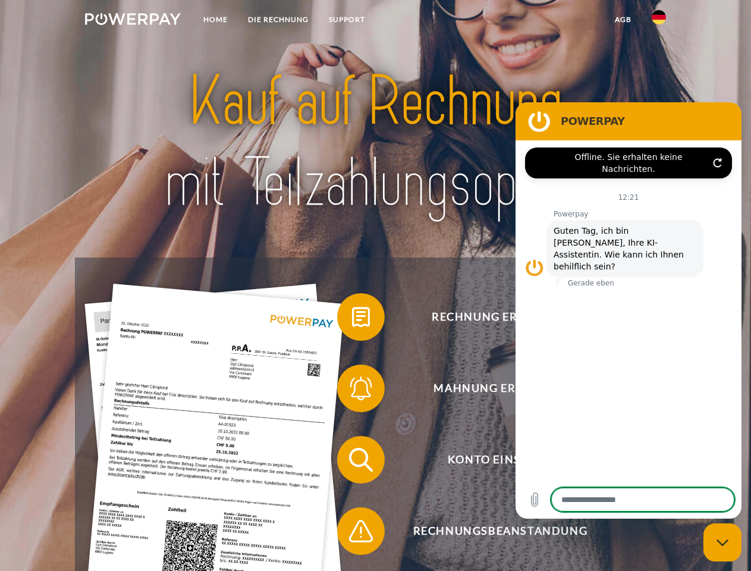  I want to click on p: Powerpay, so click(132, 112).